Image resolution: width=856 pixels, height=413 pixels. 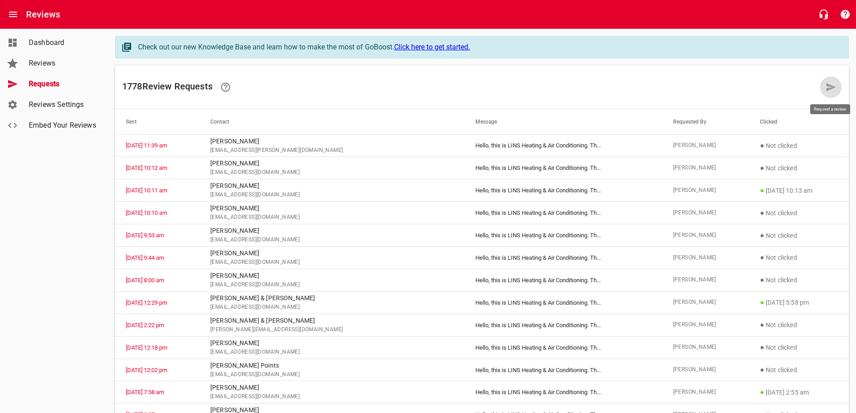 I want to click on button: Live Chat, so click(x=823, y=14).